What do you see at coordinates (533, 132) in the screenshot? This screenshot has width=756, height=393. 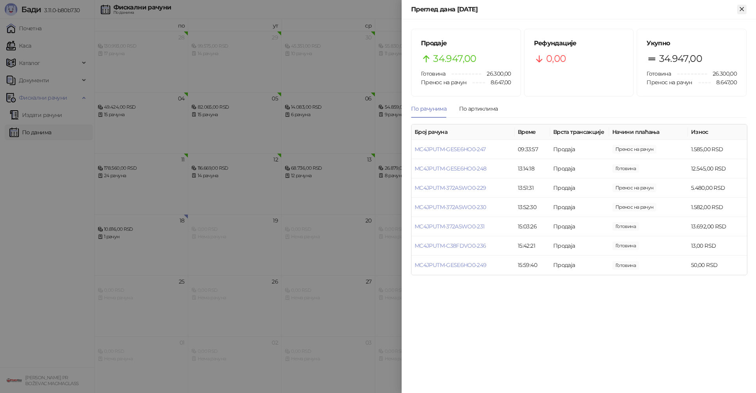 I see `th: Време` at bounding box center [533, 132].